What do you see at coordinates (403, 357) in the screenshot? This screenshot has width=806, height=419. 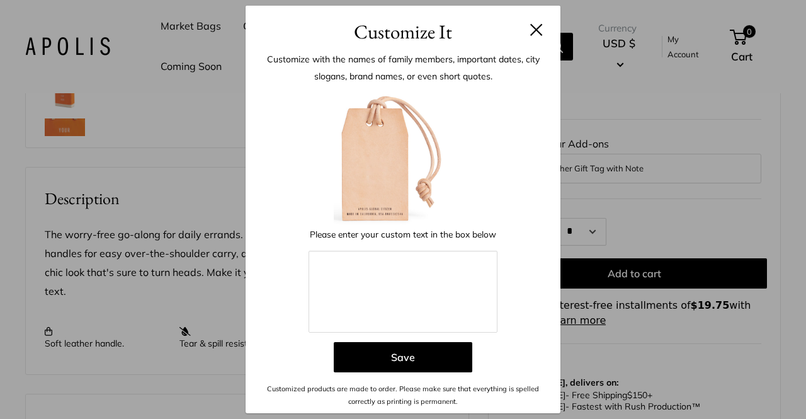 I see `button: Save` at bounding box center [403, 357].